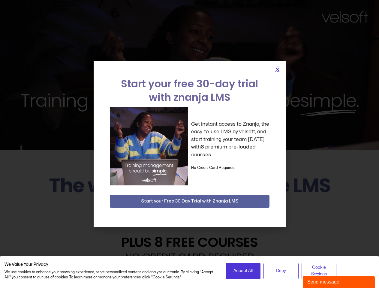  What do you see at coordinates (281, 271) in the screenshot?
I see `button: Deny all cookies` at bounding box center [281, 271].